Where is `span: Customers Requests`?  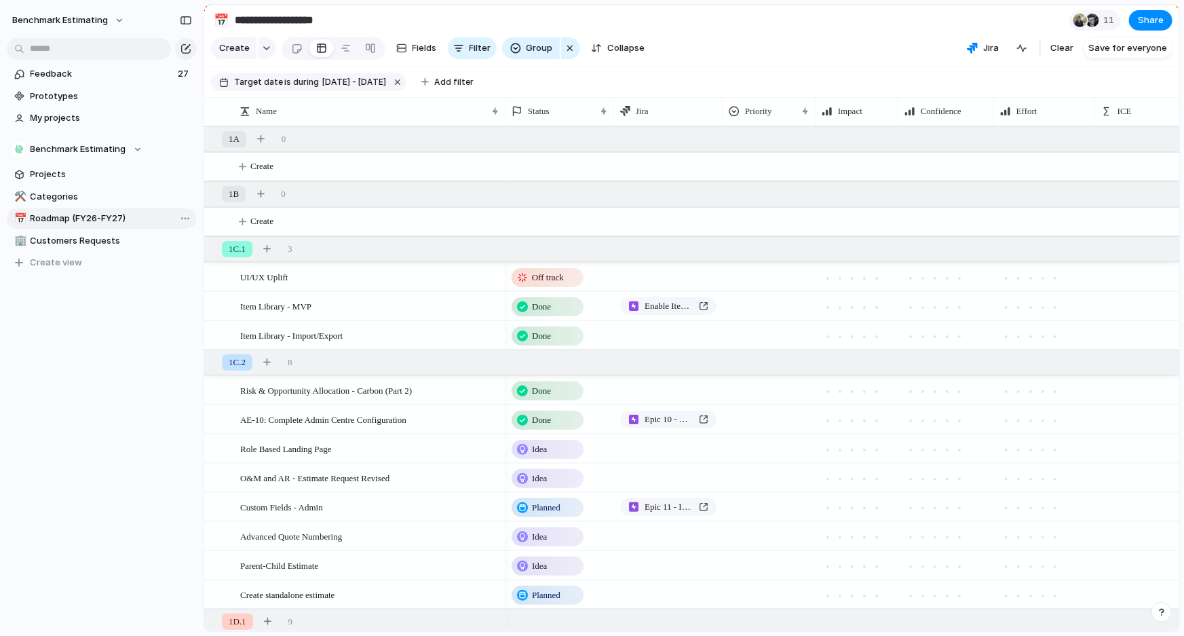
span: Customers Requests is located at coordinates (111, 241).